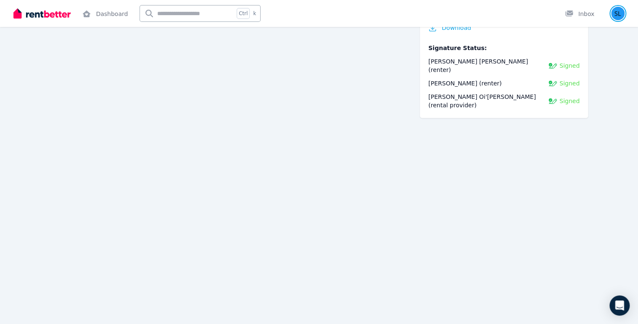 This screenshot has width=638, height=324. I want to click on span: Ctrl, so click(243, 13).